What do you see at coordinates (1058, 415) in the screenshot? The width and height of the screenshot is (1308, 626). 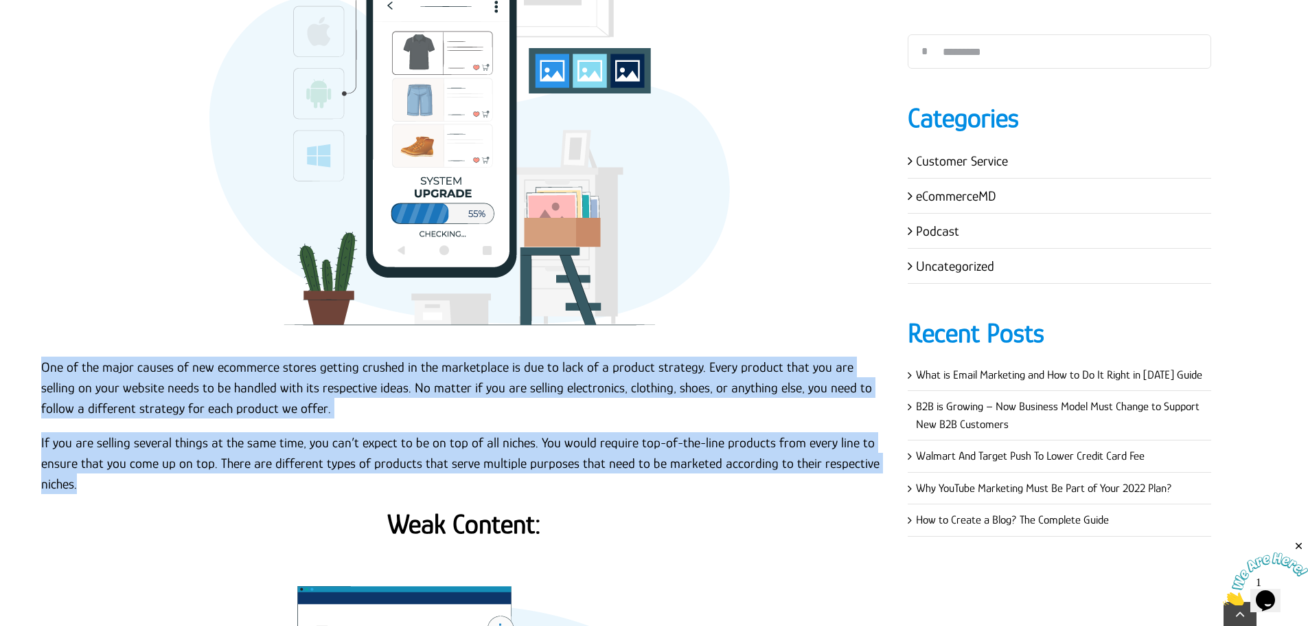 I see `a: B2B is Growing – Now Business Model Must Change to Support New B2B Customers` at bounding box center [1058, 415].